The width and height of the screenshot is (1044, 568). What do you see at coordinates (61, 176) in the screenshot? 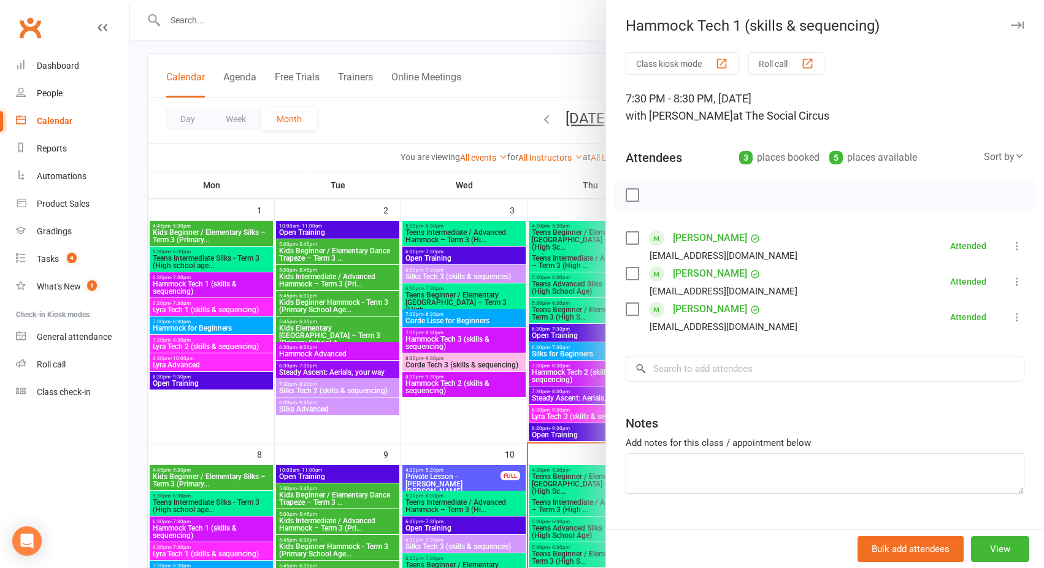
I see `div: Automations` at bounding box center [61, 176].